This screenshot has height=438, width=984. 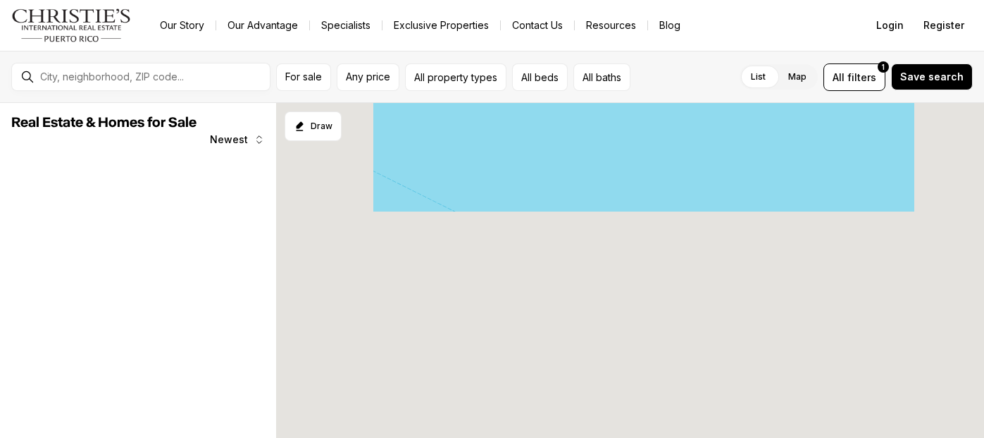 What do you see at coordinates (368, 77) in the screenshot?
I see `button: Any price` at bounding box center [368, 77].